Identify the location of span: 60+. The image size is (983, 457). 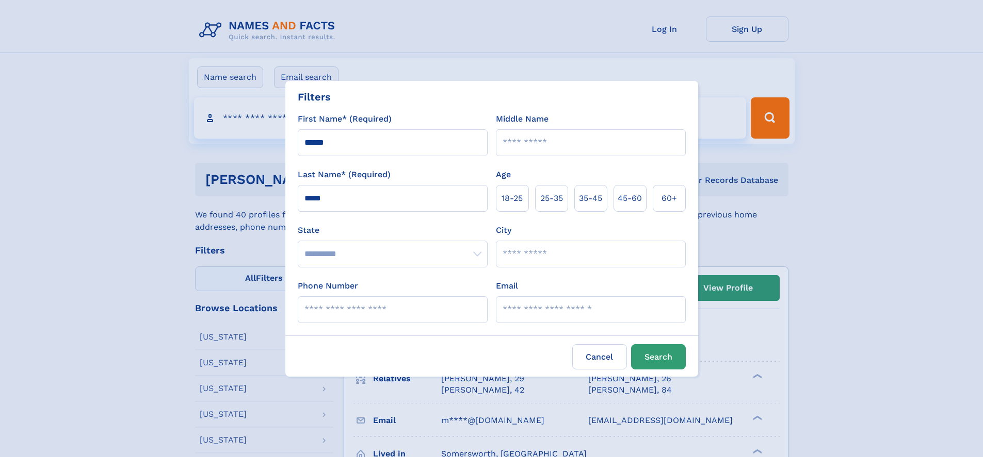
(669, 199).